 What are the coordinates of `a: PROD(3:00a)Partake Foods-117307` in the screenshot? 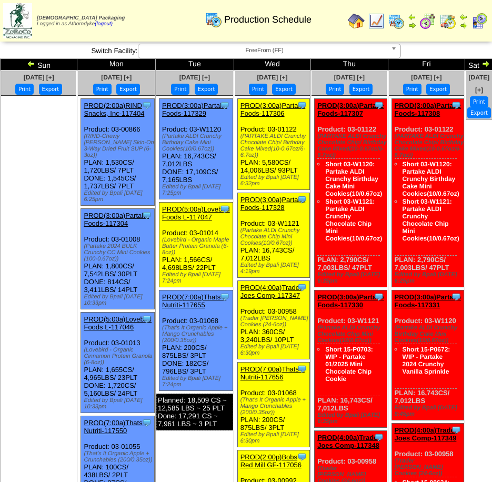 It's located at (350, 109).